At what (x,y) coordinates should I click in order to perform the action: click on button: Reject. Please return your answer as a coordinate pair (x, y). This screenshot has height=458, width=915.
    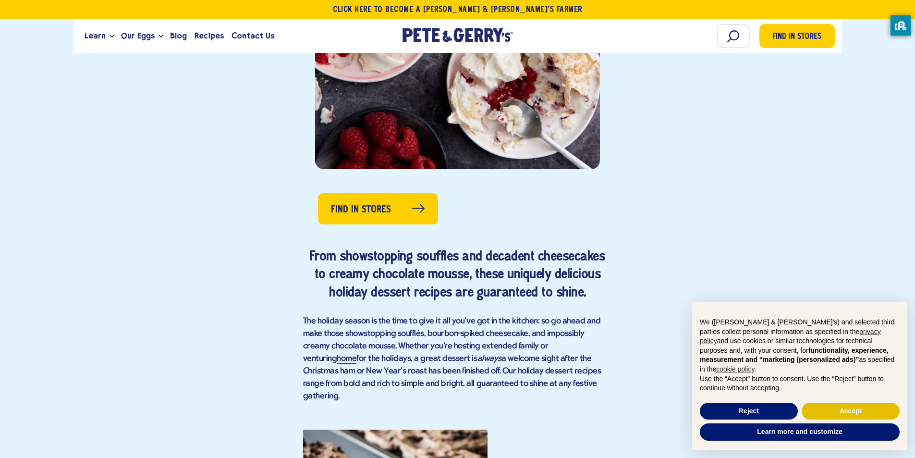
    Looking at the image, I should click on (749, 411).